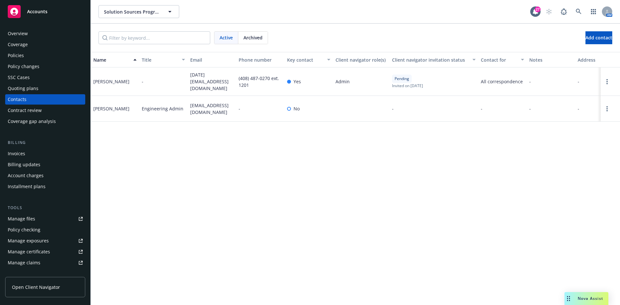 This screenshot has width=620, height=305. Describe the element at coordinates (538, 9) in the screenshot. I see `div: 27` at that location.